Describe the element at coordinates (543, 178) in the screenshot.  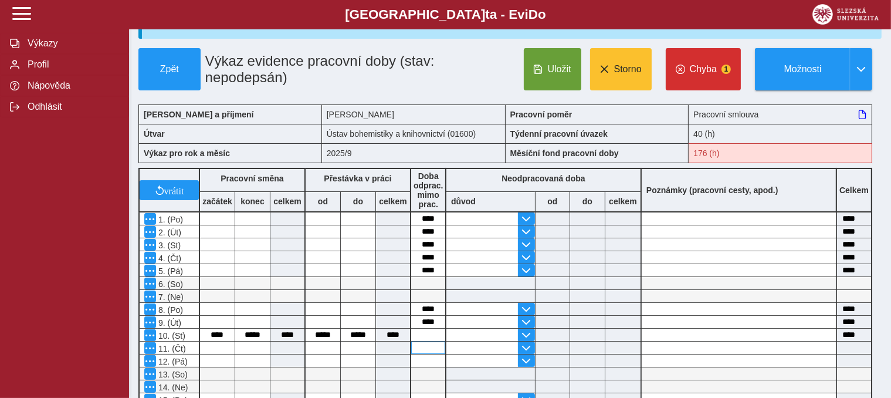
I see `b: Neodpracovaná doba` at that location.